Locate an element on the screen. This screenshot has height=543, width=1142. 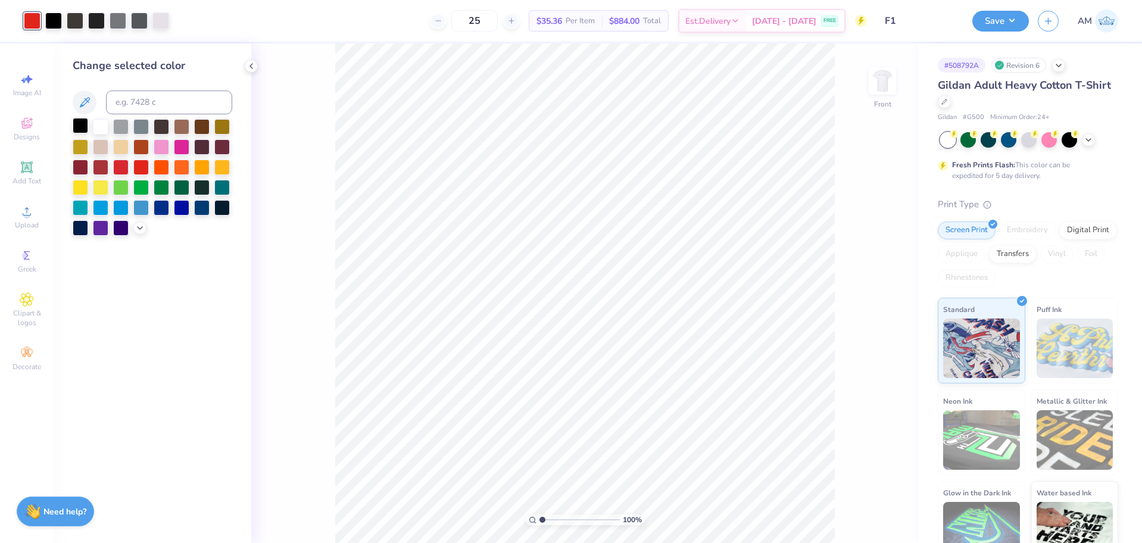
div: Screen Print is located at coordinates (966, 230).